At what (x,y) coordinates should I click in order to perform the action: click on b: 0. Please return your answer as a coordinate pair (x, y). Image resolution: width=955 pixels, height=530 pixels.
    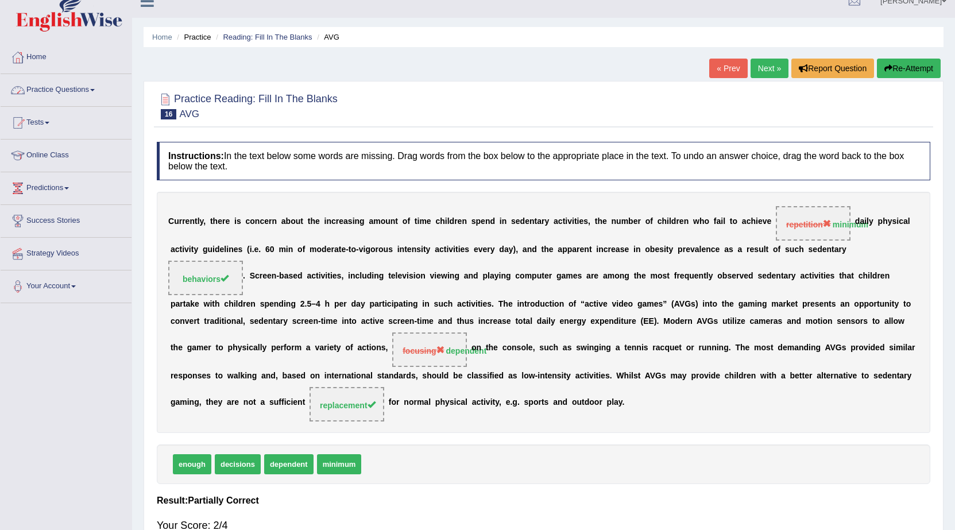
    Looking at the image, I should click on (272, 249).